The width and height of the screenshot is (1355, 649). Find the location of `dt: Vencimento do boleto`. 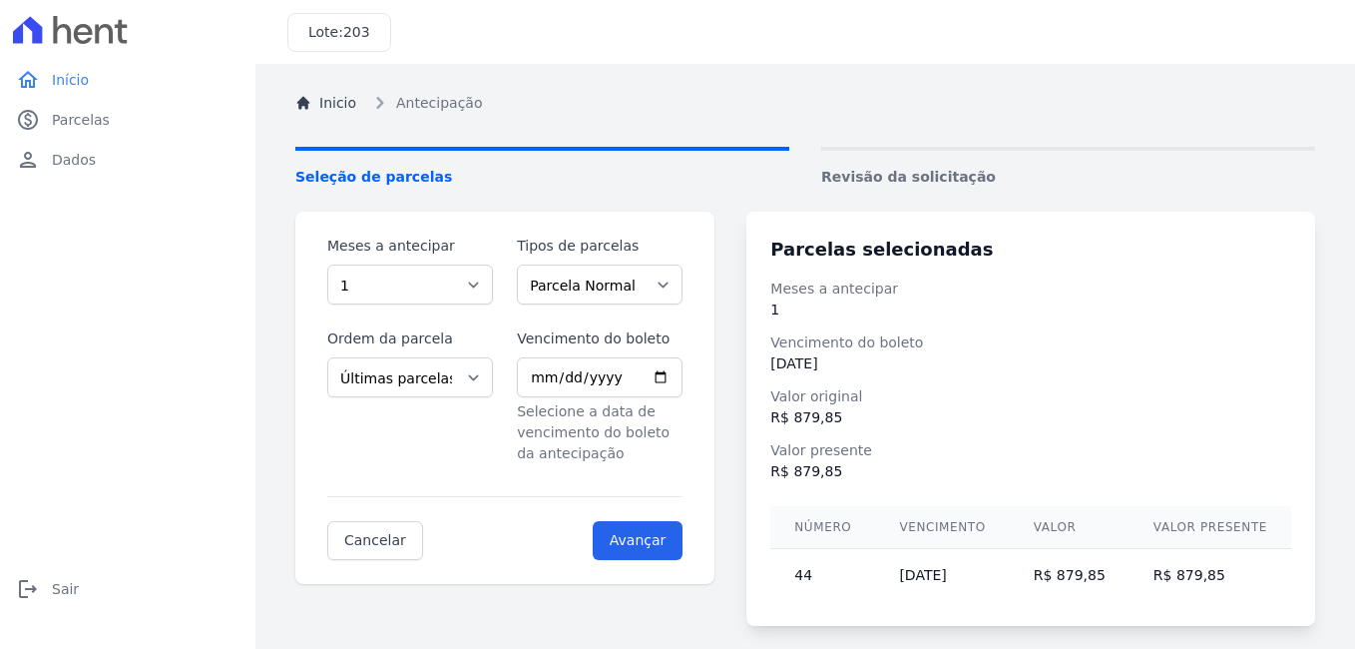

dt: Vencimento do boleto is located at coordinates (1031, 342).